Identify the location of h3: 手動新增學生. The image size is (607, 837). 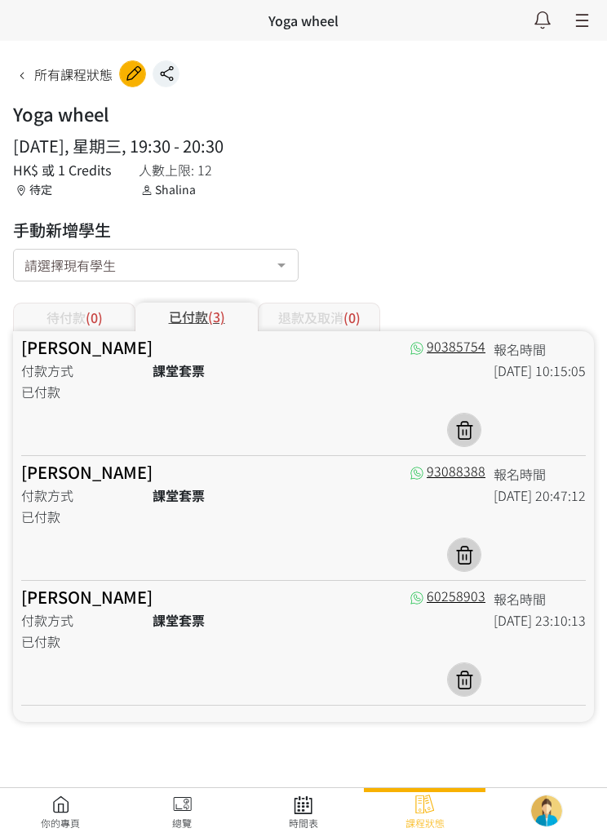
(156, 230).